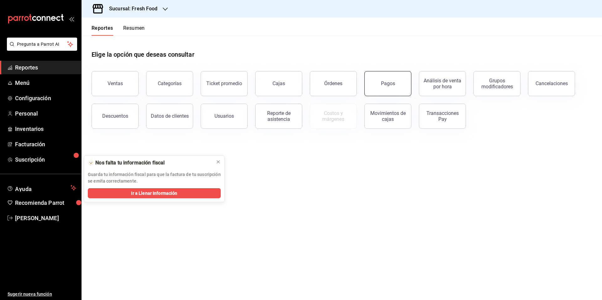 Image resolution: width=602 pixels, height=300 pixels. I want to click on span: Inventarios, so click(45, 129).